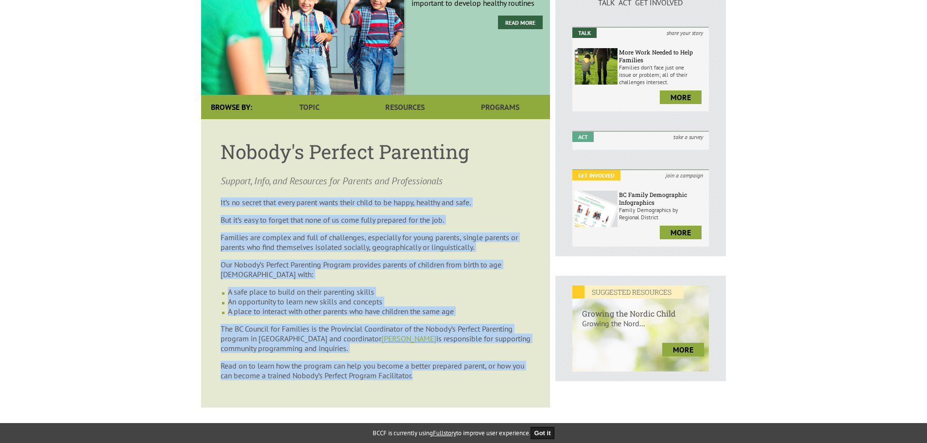 The height and width of the screenshot is (443, 927). I want to click on button: Got it, so click(543, 432).